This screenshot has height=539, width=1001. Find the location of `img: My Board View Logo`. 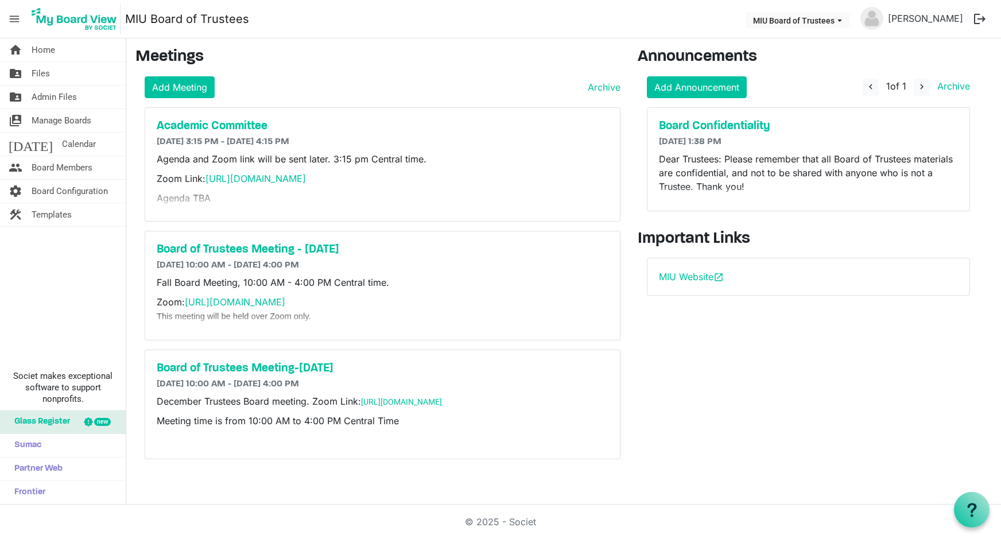

img: My Board View Logo is located at coordinates (74, 19).